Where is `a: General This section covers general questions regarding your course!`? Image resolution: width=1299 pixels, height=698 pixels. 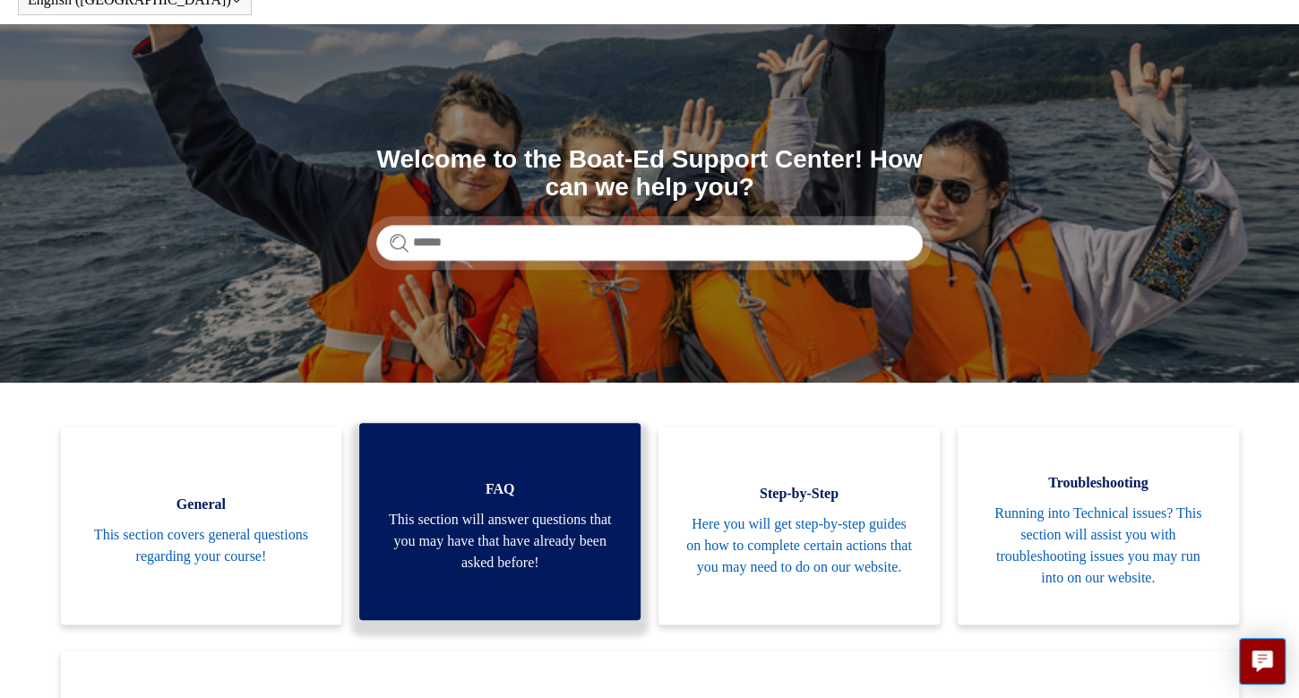 a: General This section covers general questions regarding your course! is located at coordinates (202, 526).